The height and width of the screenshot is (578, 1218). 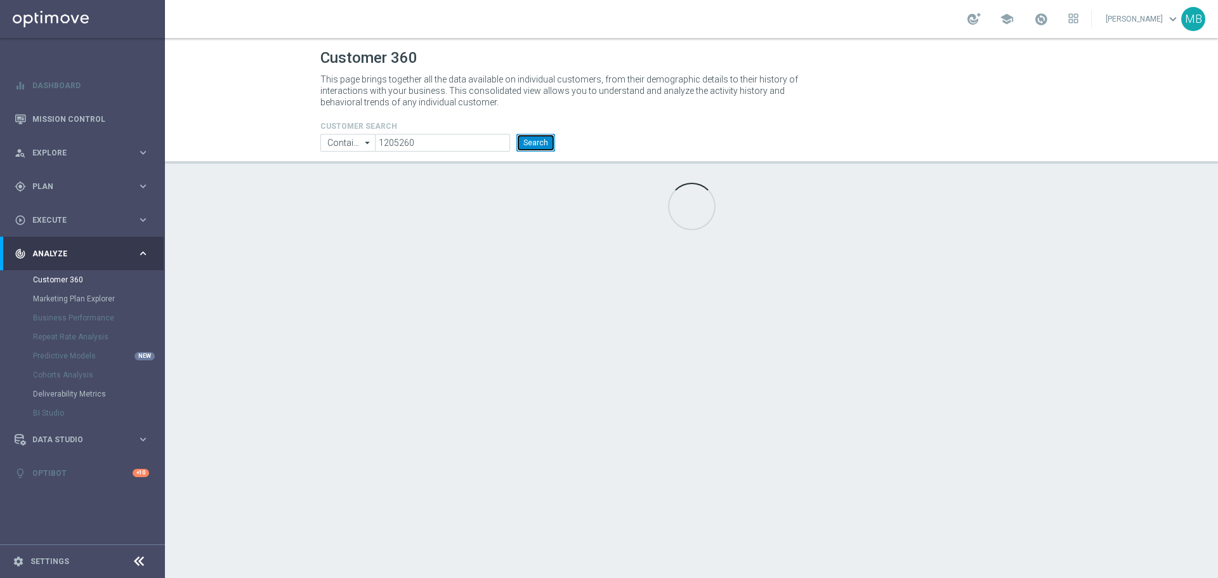 I want to click on i: arrow_drop_down, so click(x=368, y=143).